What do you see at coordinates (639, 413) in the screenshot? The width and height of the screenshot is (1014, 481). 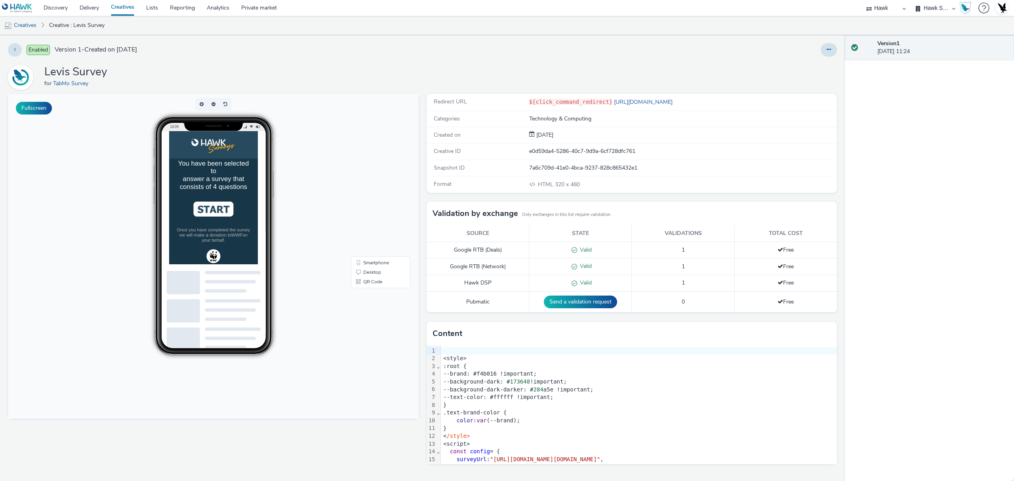 I see `div: .text-brand-color {` at bounding box center [639, 413].